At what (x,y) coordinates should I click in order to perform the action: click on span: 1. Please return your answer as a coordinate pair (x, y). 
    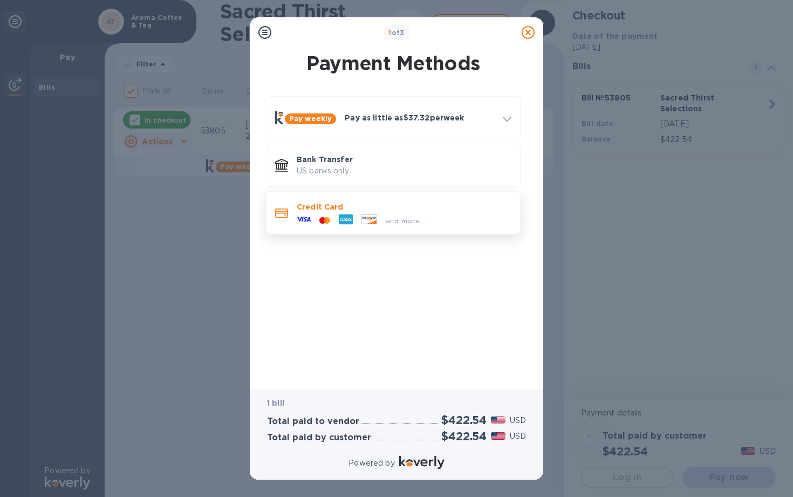
    Looking at the image, I should click on (390, 32).